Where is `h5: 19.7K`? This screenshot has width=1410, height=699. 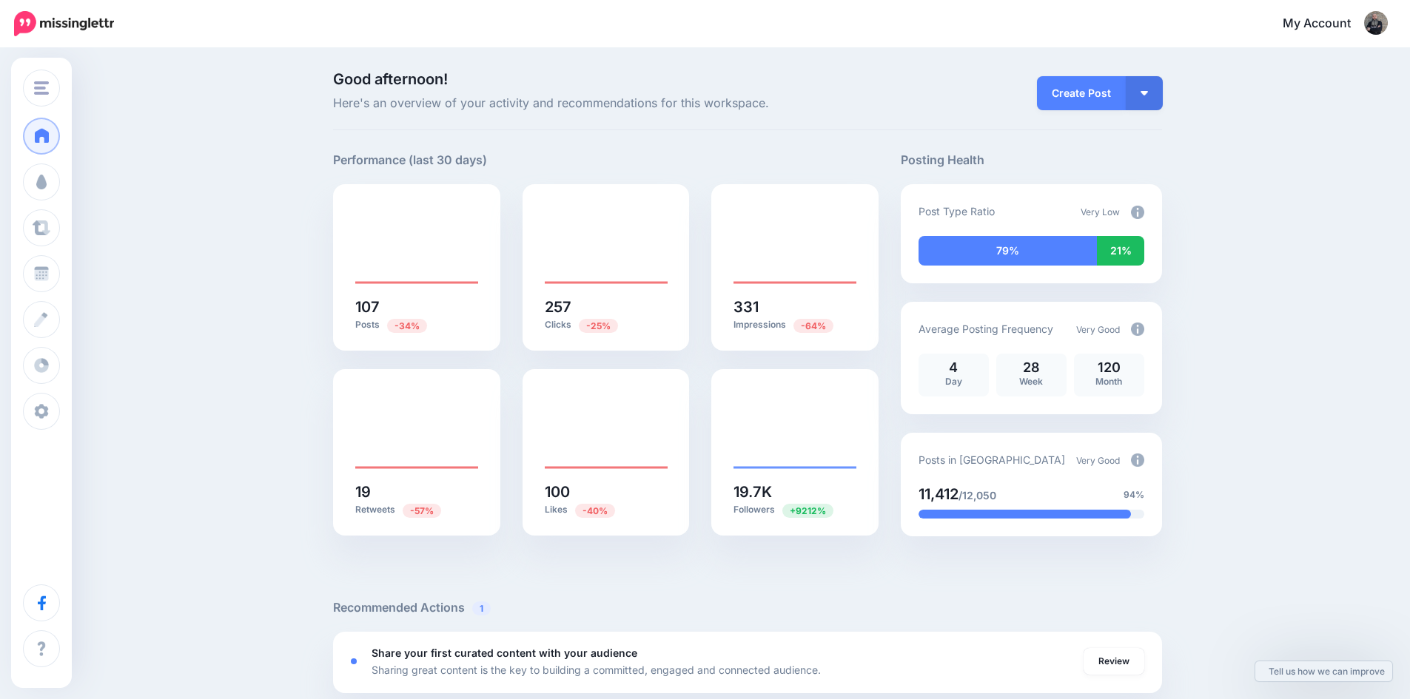 h5: 19.7K is located at coordinates (795, 492).